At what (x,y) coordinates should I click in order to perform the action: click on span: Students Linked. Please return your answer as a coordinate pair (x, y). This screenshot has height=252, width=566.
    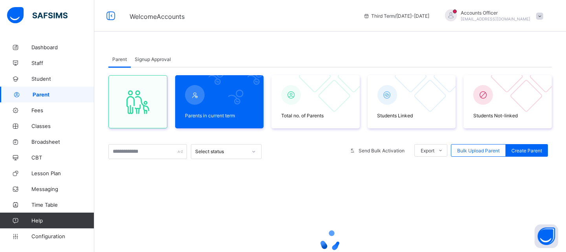
    Looking at the image, I should click on (412, 115).